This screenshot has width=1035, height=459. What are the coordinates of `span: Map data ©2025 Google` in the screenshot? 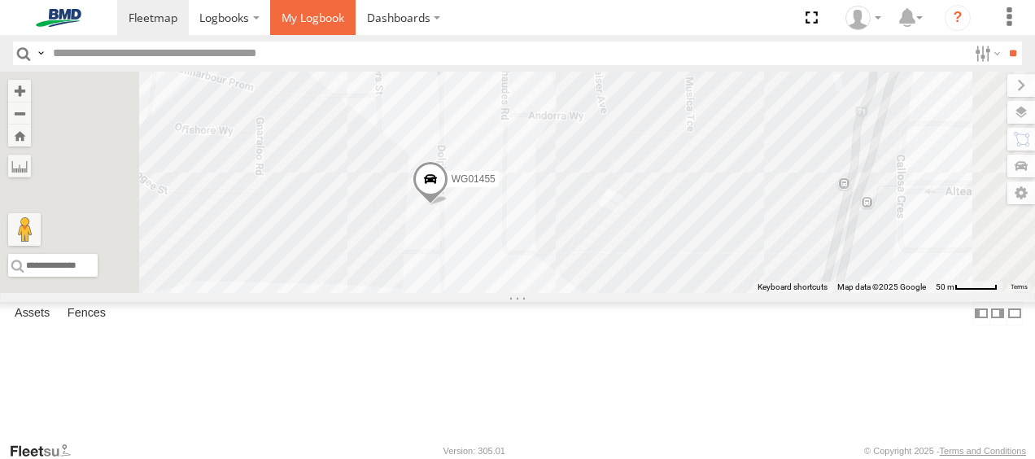 It's located at (881, 286).